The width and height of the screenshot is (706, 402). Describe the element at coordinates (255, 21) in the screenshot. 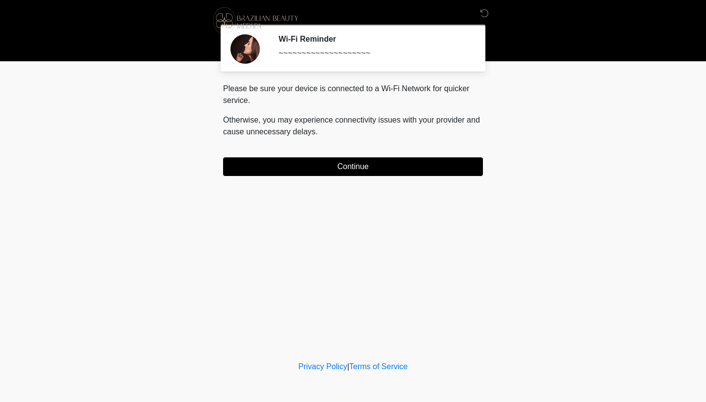

I see `img: Brazilian Beauty Medspa Logo` at that location.